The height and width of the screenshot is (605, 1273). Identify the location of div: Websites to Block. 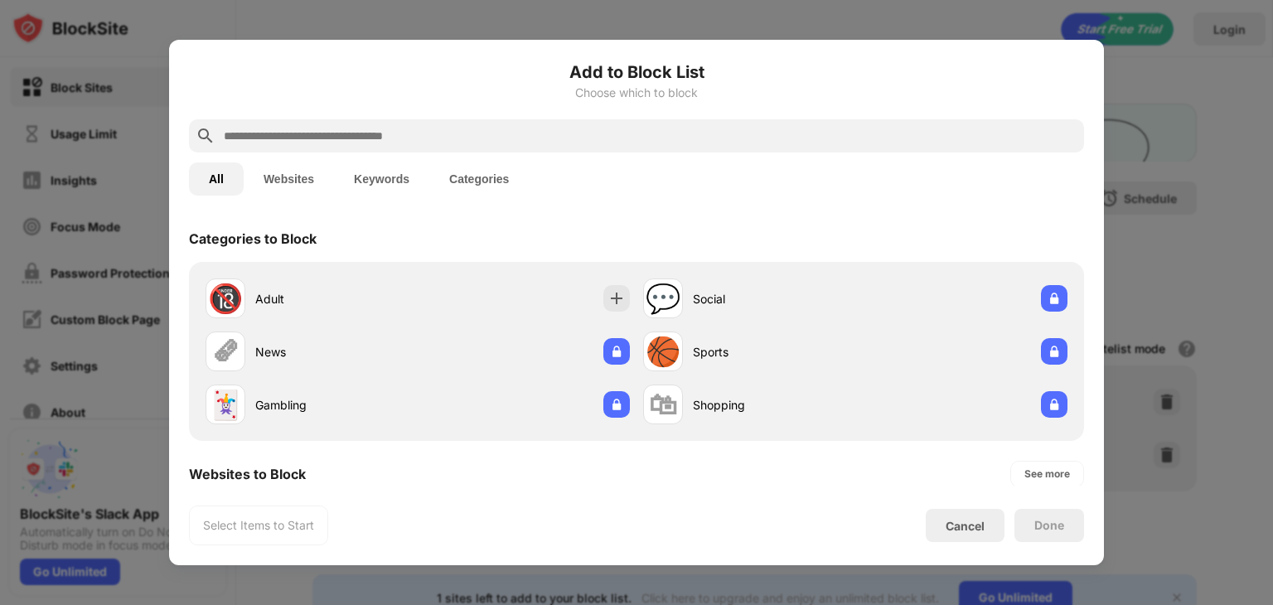
(247, 474).